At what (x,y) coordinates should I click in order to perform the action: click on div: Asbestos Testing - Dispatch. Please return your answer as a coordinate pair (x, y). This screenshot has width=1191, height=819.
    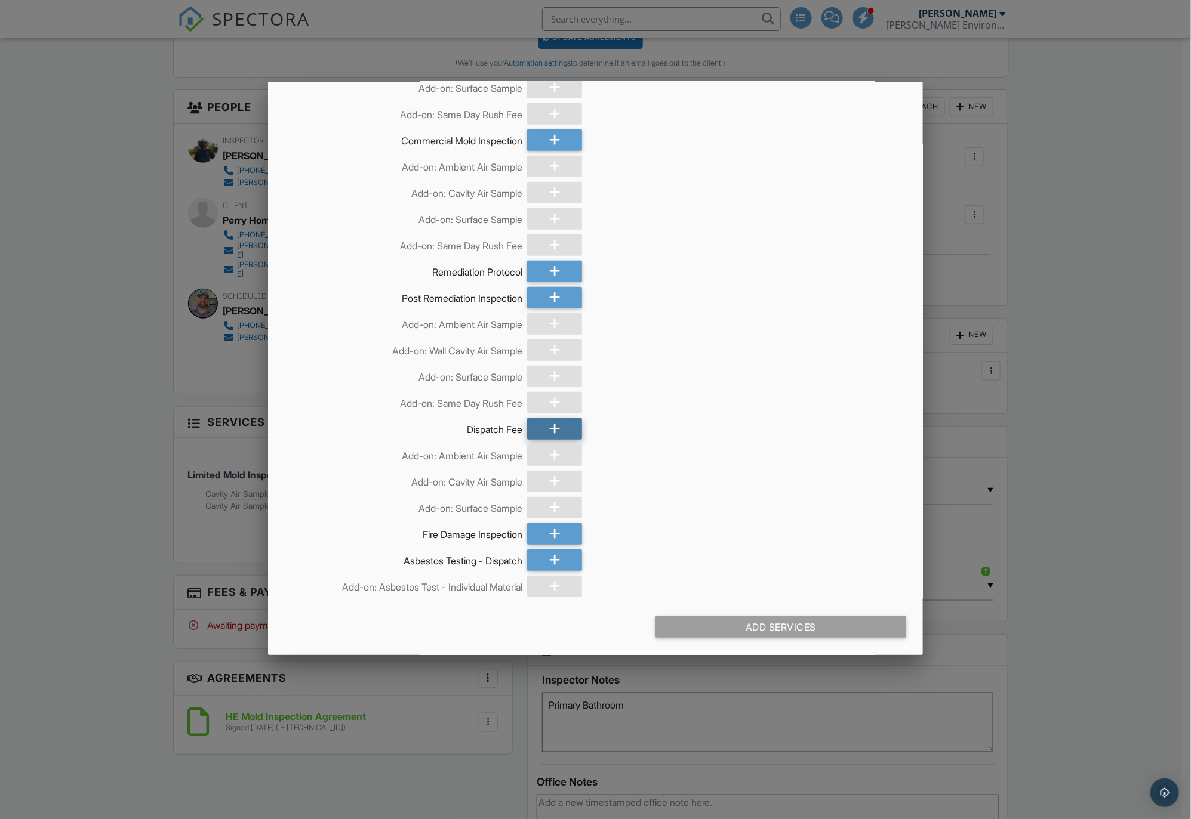
    Looking at the image, I should click on (403, 559).